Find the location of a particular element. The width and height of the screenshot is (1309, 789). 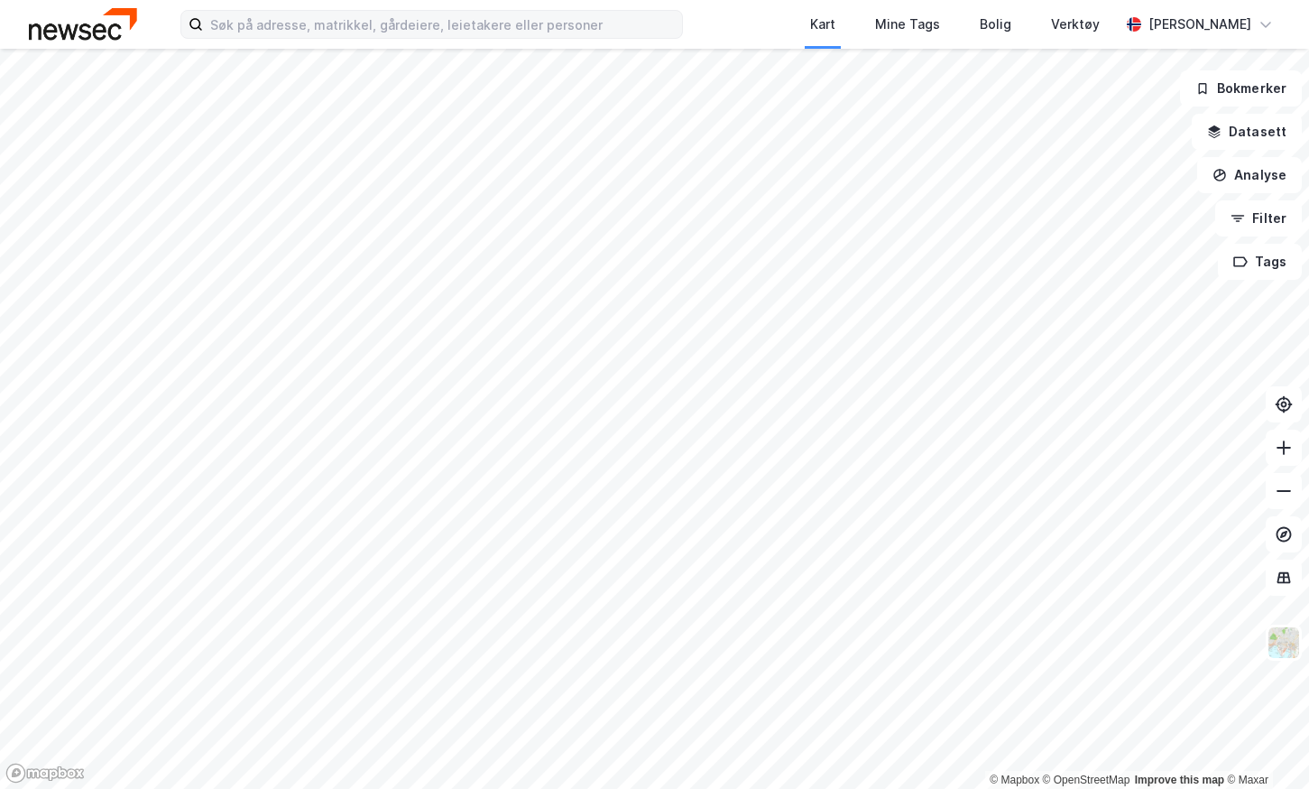

div: Bolig is located at coordinates (995, 24).